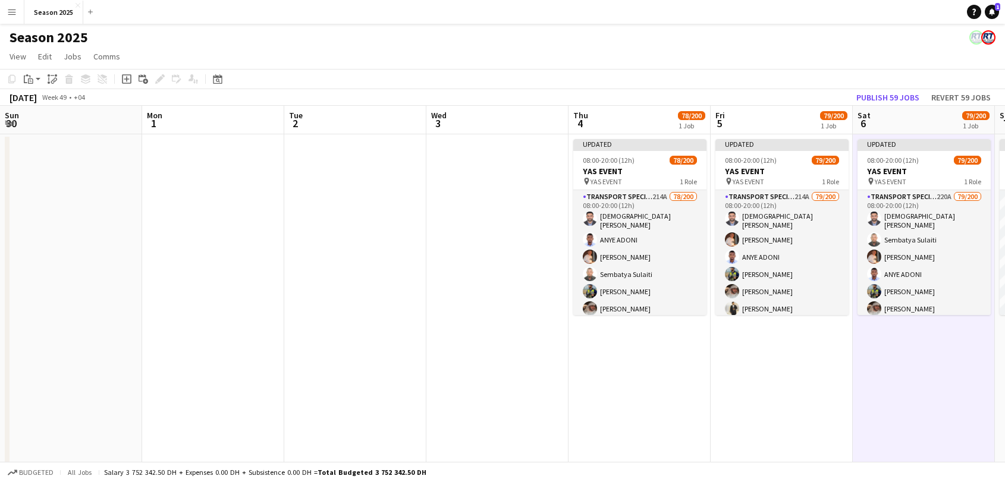 The image size is (1005, 482). I want to click on div: Updated08:00-20:00 (12h)79/200YAS EVENT YAS EVENT1 RoleTransport Specialists214A79/20008:00-20:00..., so click(782, 227).